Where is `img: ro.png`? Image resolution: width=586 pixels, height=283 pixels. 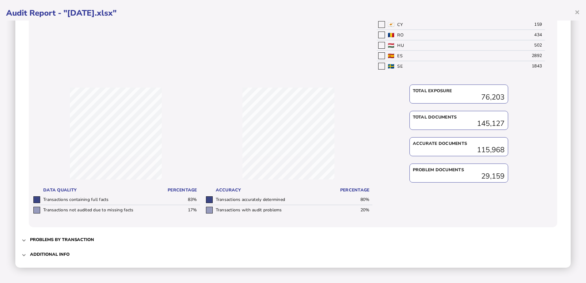
img: ro.png is located at coordinates (391, 35).